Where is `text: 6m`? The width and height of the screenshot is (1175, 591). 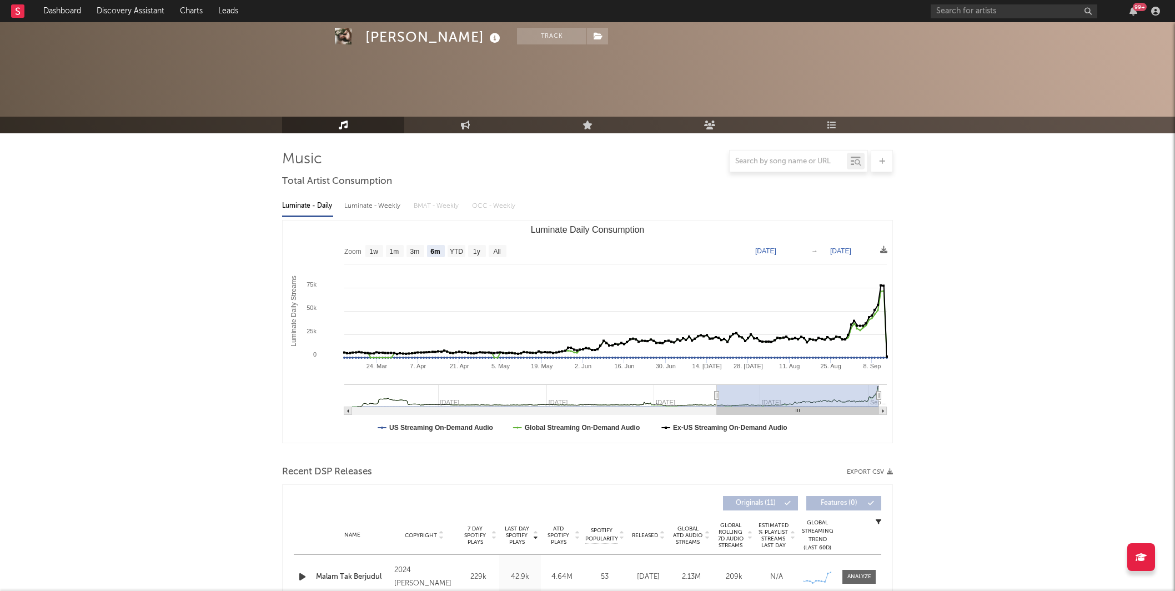
text: 6m is located at coordinates (435, 251).